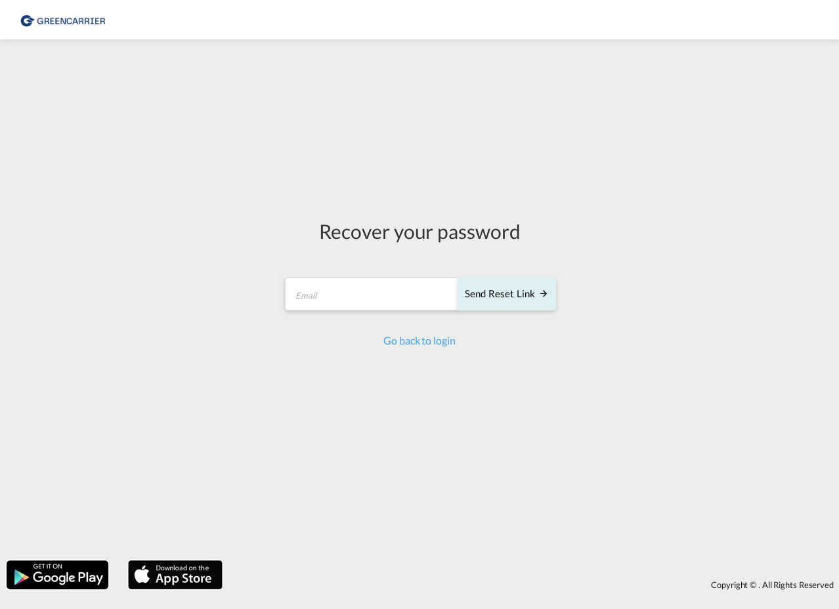  I want to click on a: Go back to login, so click(419, 340).